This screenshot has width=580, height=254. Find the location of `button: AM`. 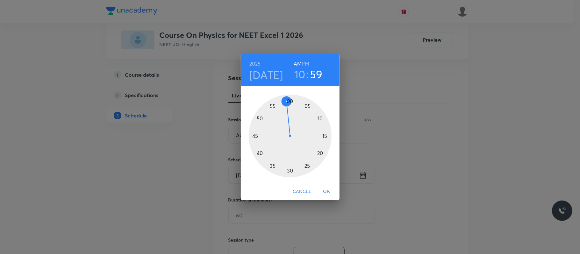

button: AM is located at coordinates (297, 64).